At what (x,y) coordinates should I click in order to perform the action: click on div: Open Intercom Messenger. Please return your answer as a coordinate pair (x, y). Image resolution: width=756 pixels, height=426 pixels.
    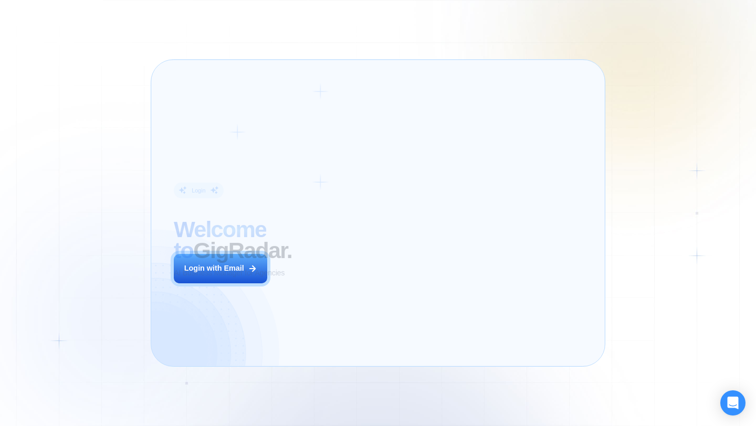
    Looking at the image, I should click on (733, 403).